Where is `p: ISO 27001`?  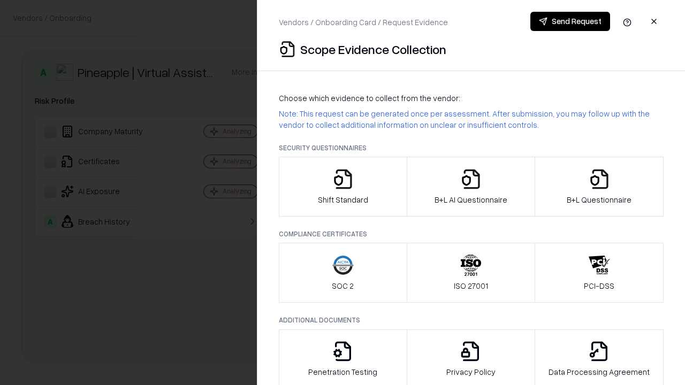
p: ISO 27001 is located at coordinates (471, 286).